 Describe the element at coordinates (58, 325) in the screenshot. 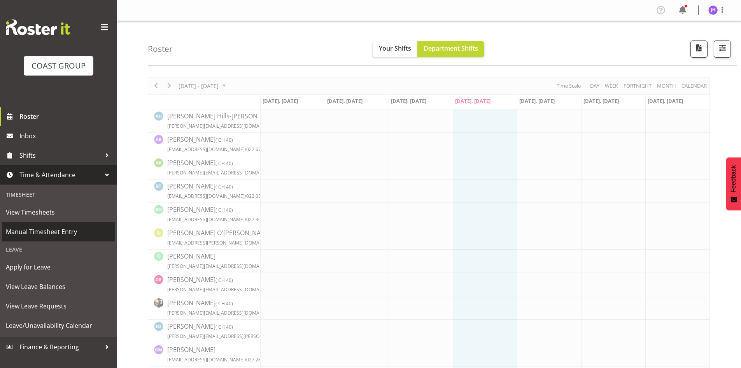

I see `span: Leave/Unavailability Calendar` at that location.